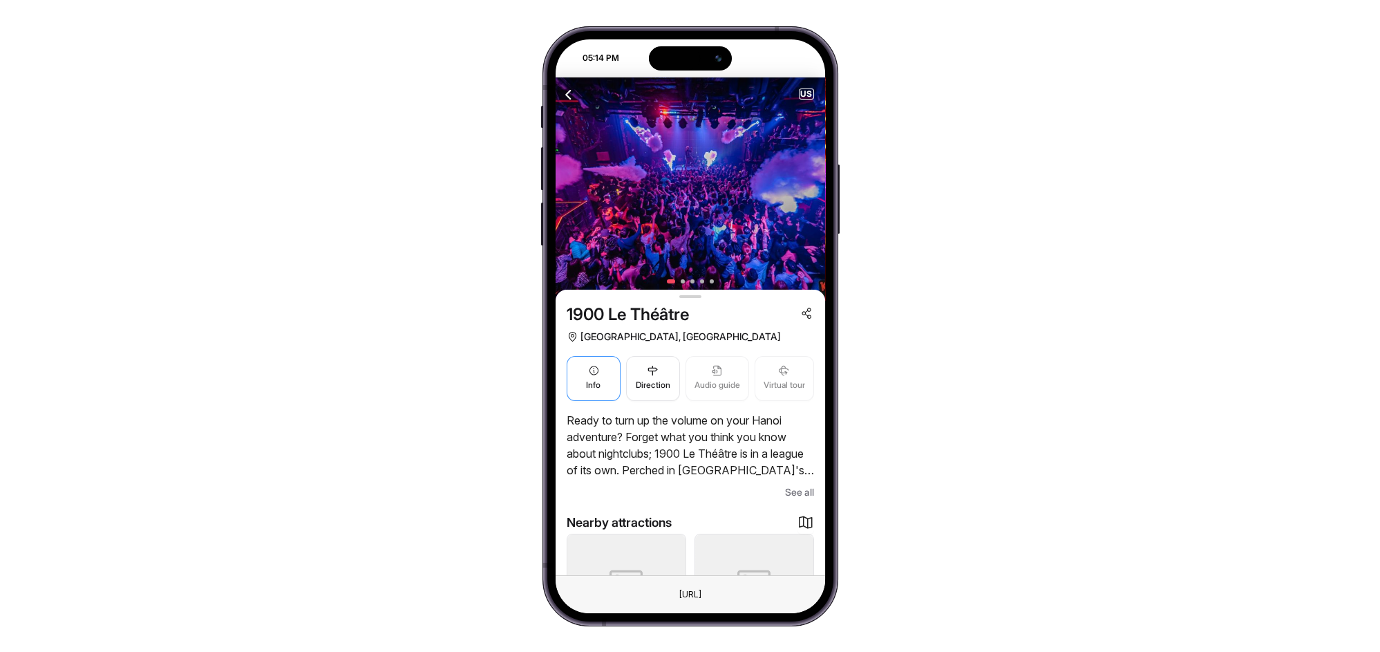 This screenshot has height=652, width=1380. I want to click on button: 4, so click(702, 281).